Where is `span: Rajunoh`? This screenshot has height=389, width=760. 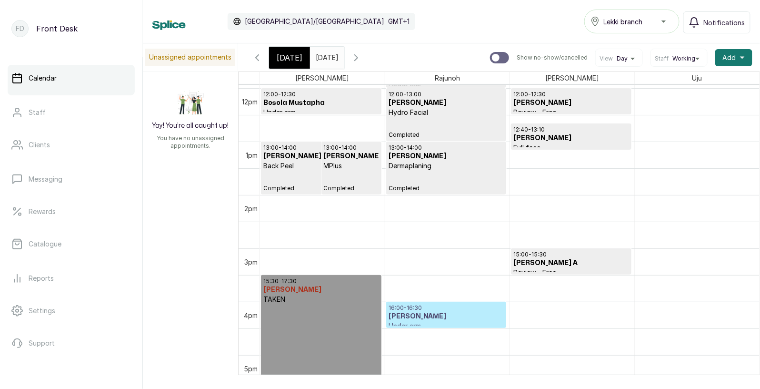 span: Rajunoh is located at coordinates (447, 78).